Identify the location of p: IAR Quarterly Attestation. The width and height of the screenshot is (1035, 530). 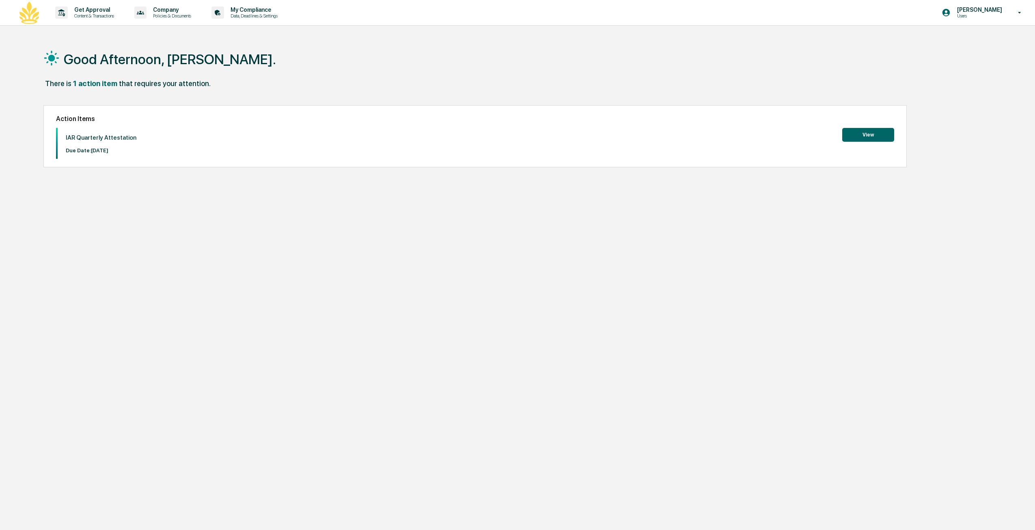
(101, 138).